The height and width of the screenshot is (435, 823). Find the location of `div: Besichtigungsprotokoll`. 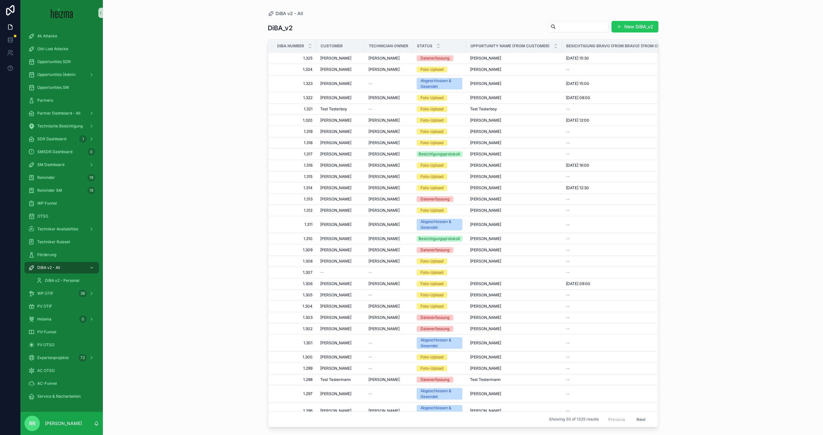

div: Besichtigungsprotokoll is located at coordinates (439, 154).